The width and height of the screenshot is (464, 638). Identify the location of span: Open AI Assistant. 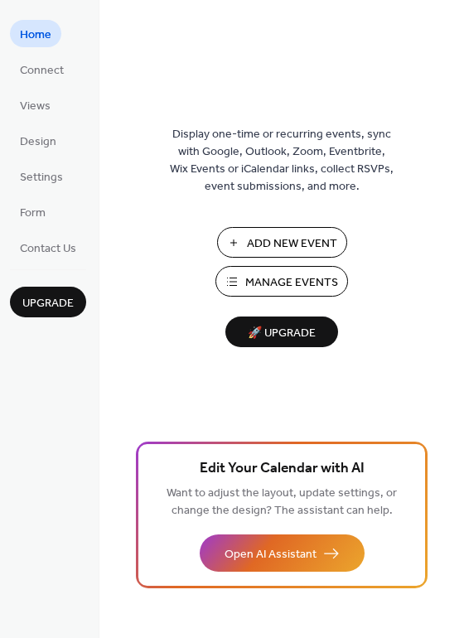
(270, 555).